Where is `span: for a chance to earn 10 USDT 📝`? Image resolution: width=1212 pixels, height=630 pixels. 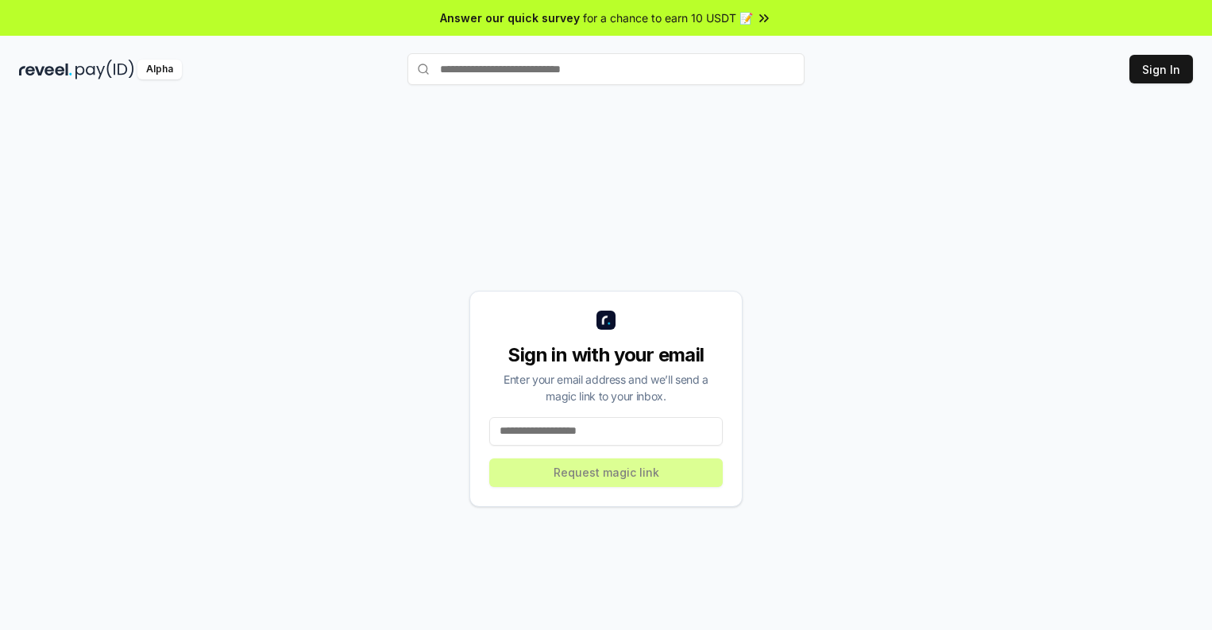
span: for a chance to earn 10 USDT 📝 is located at coordinates (668, 17).